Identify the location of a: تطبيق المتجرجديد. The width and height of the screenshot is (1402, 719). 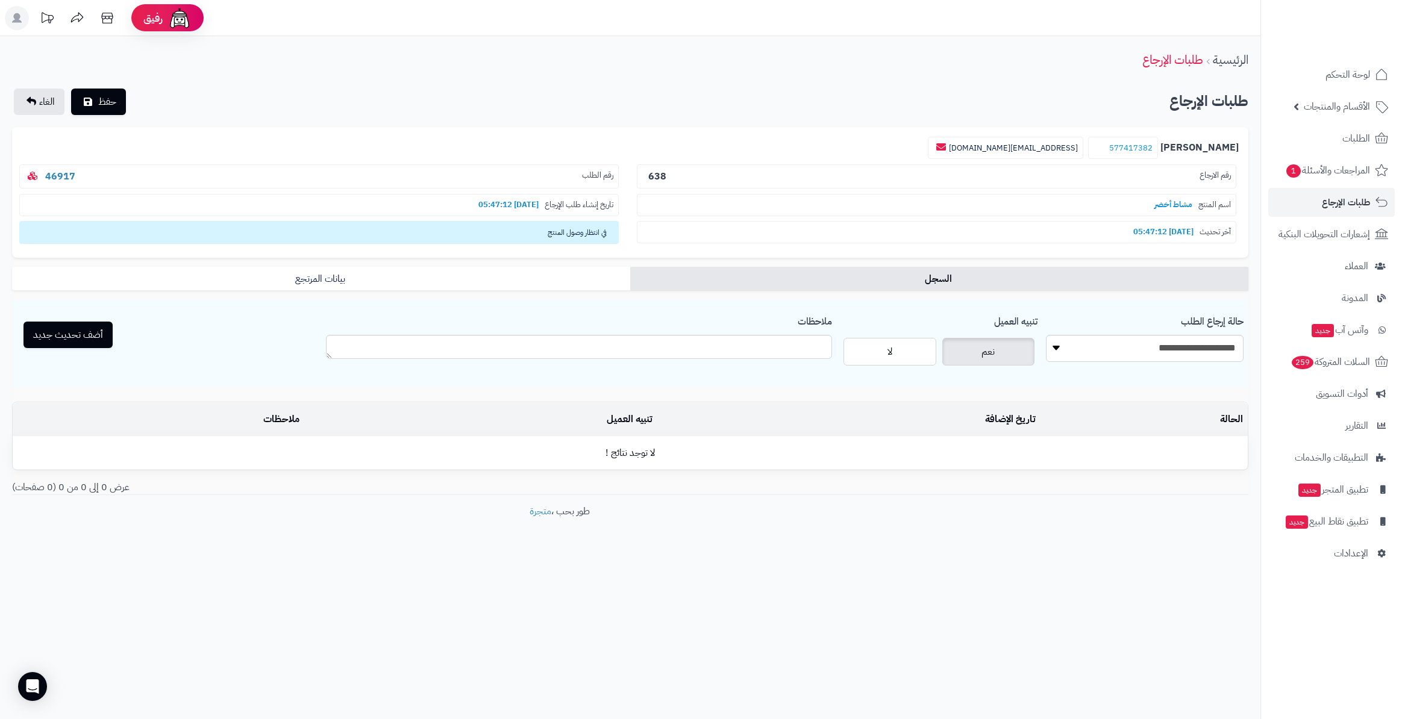
(1332, 490).